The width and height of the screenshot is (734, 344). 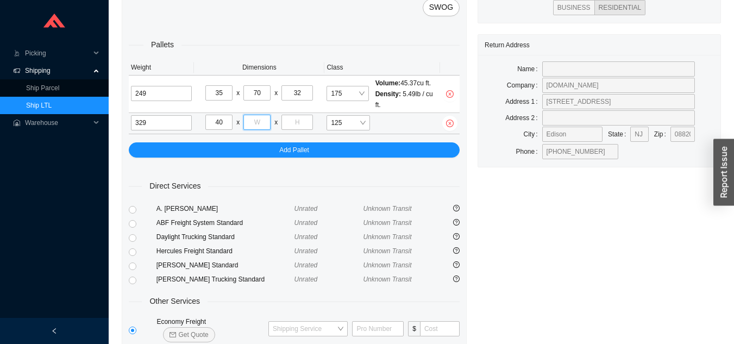 I want to click on span: 125, so click(x=348, y=123).